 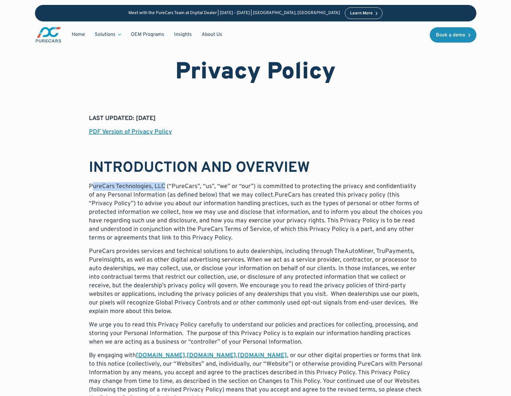 I want to click on a: Insights, so click(x=183, y=35).